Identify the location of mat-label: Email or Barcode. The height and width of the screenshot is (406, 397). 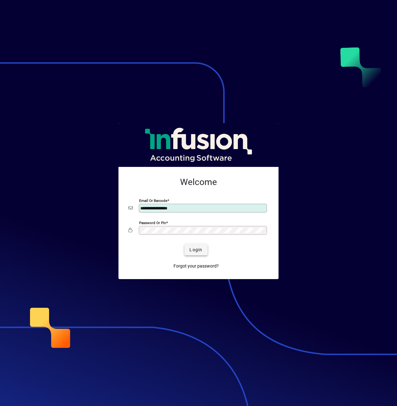
(153, 201).